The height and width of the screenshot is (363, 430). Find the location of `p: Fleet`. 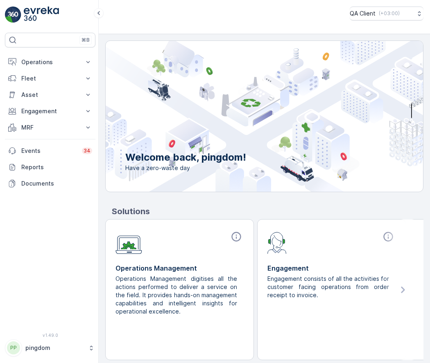

p: Fleet is located at coordinates (50, 79).